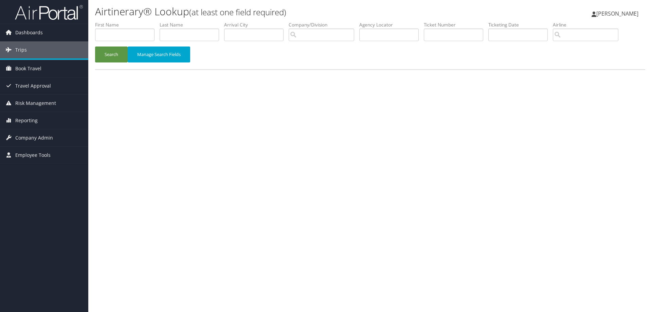  I want to click on label: Ticketing Date, so click(521, 25).